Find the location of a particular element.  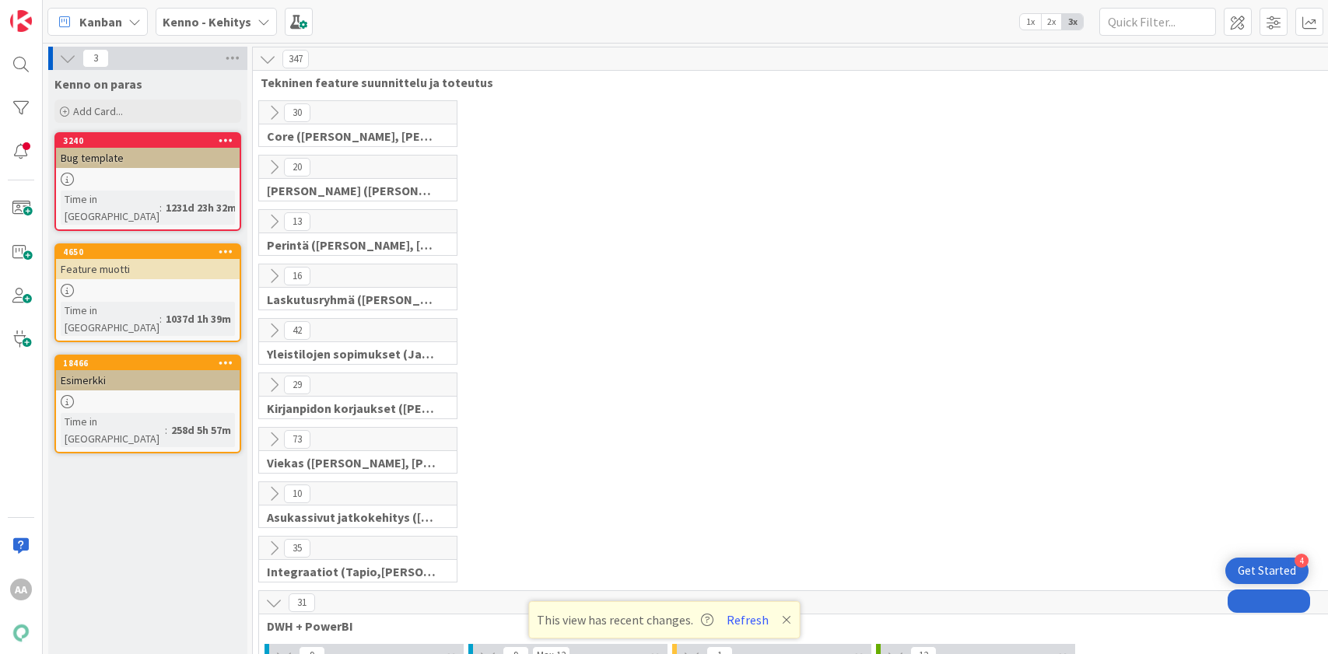

div: 3240Bug template is located at coordinates (148, 151).